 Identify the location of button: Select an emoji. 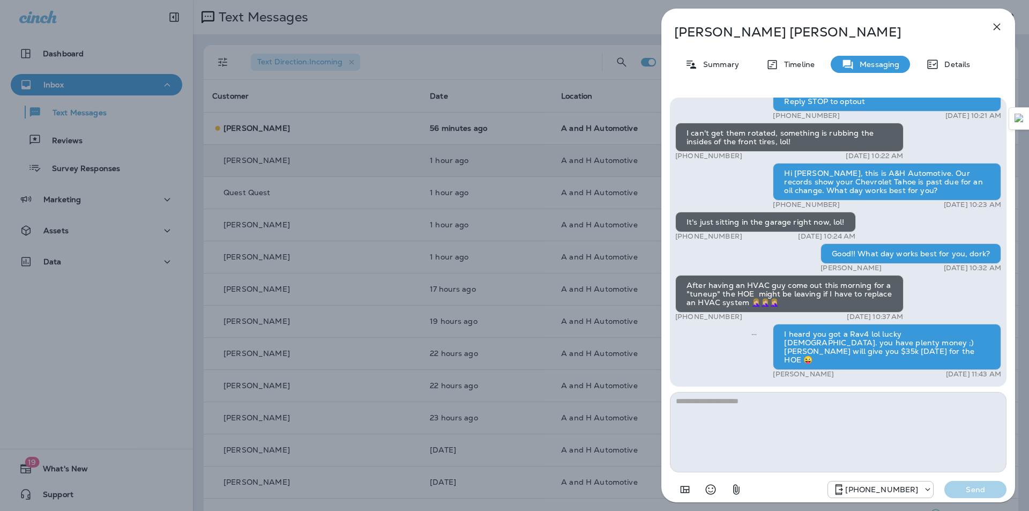
(711, 489).